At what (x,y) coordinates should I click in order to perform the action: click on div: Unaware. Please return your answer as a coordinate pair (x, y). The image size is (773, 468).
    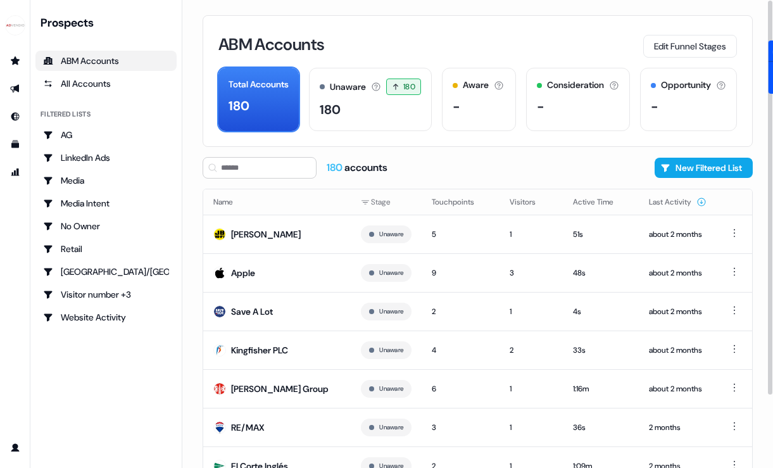
    Looking at the image, I should click on (348, 87).